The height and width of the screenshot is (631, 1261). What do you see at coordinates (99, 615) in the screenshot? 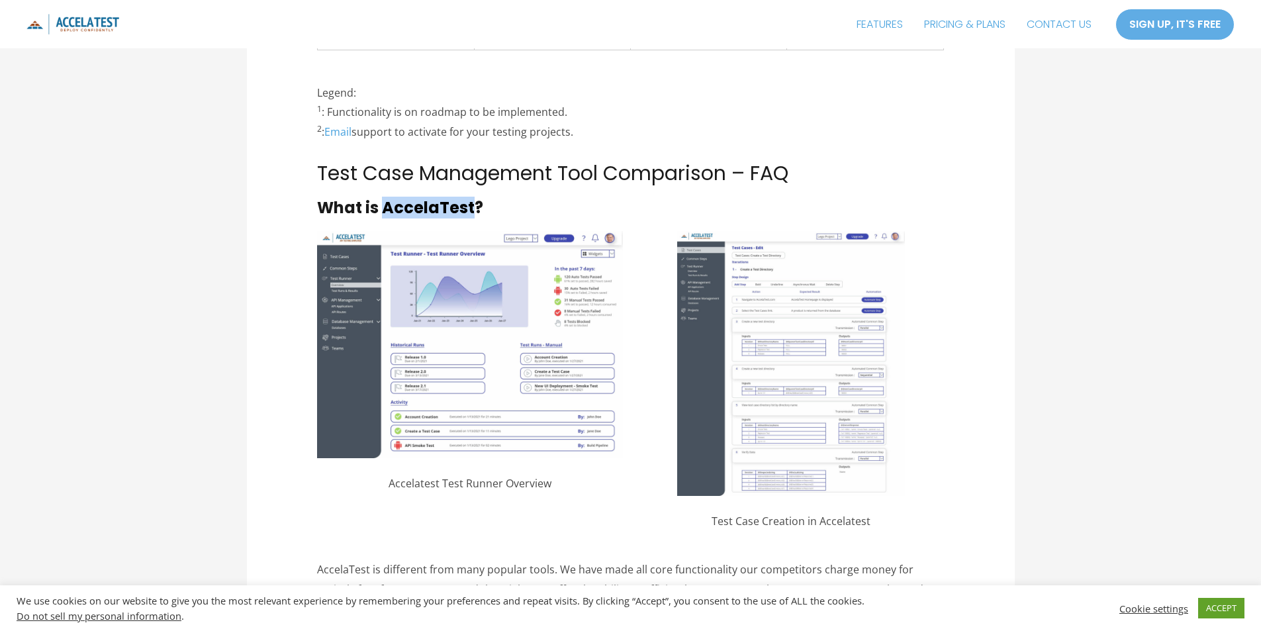
I see `a: Do not sell my personal information` at bounding box center [99, 615].